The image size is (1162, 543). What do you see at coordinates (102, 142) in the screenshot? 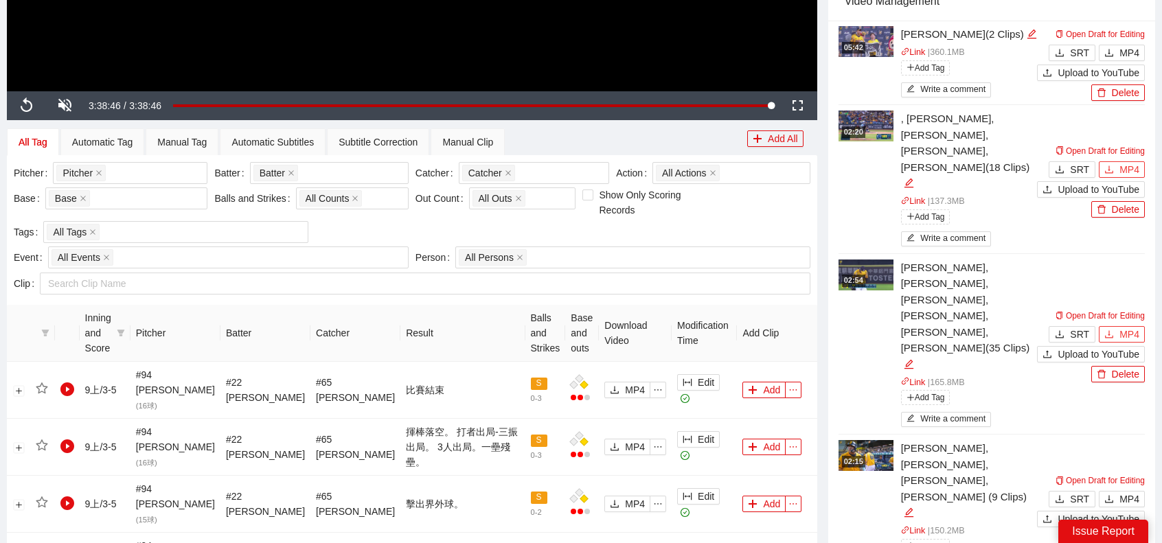
I see `div: Automatic Tag` at bounding box center [102, 142].